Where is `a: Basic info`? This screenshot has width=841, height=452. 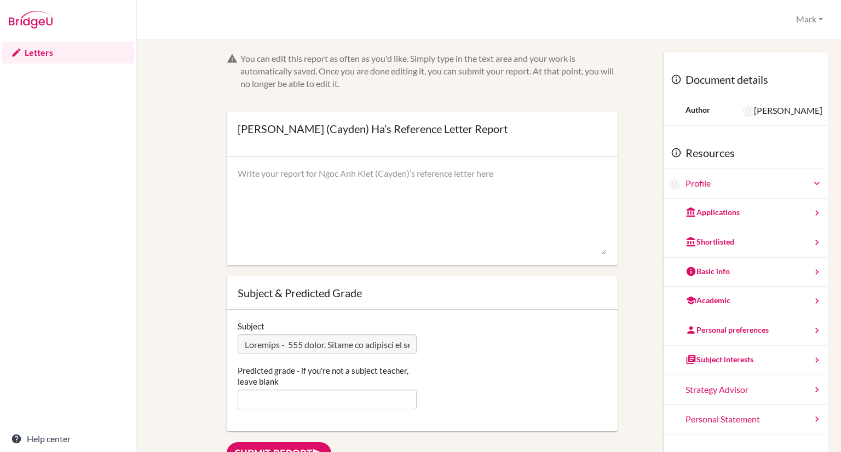
a: Basic info is located at coordinates (746, 273).